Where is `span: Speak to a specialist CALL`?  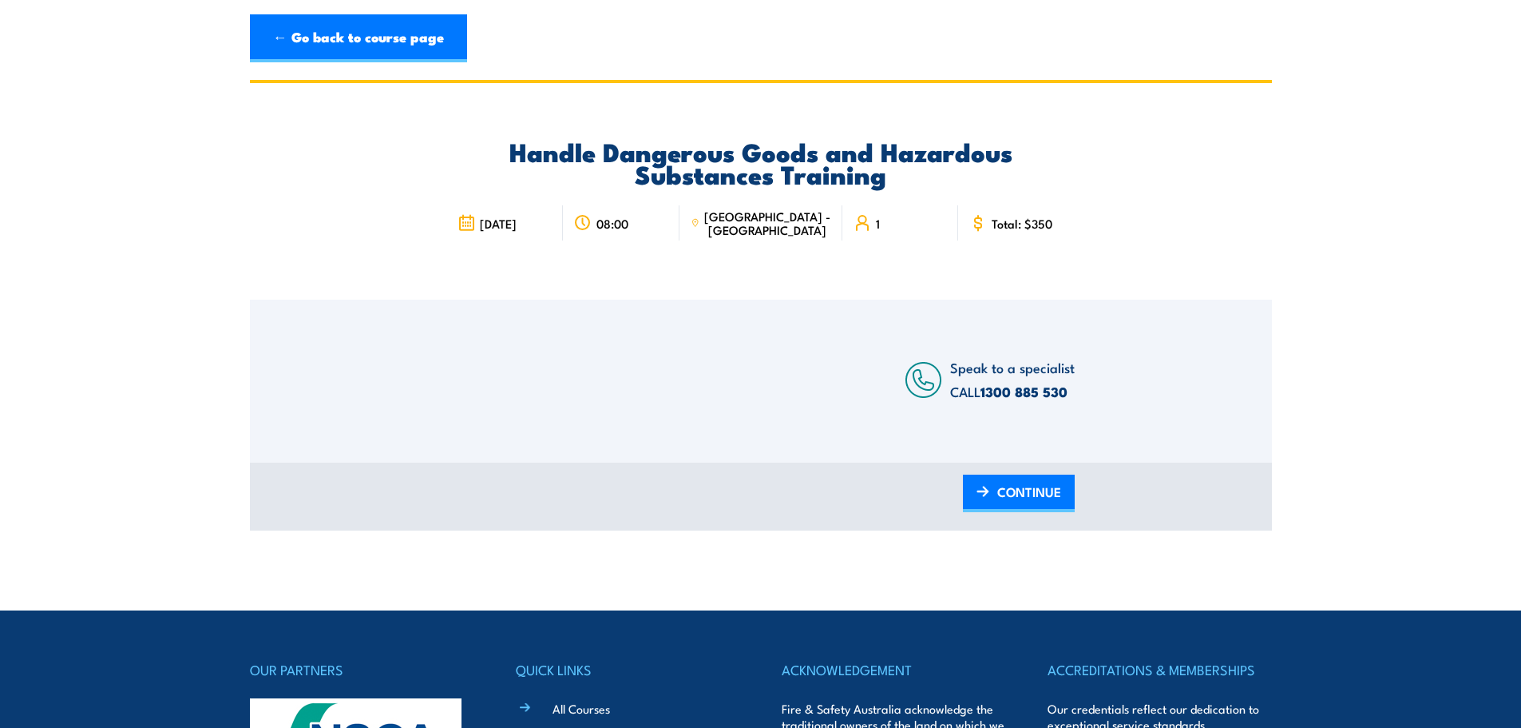 span: Speak to a specialist CALL is located at coordinates (1013, 379).